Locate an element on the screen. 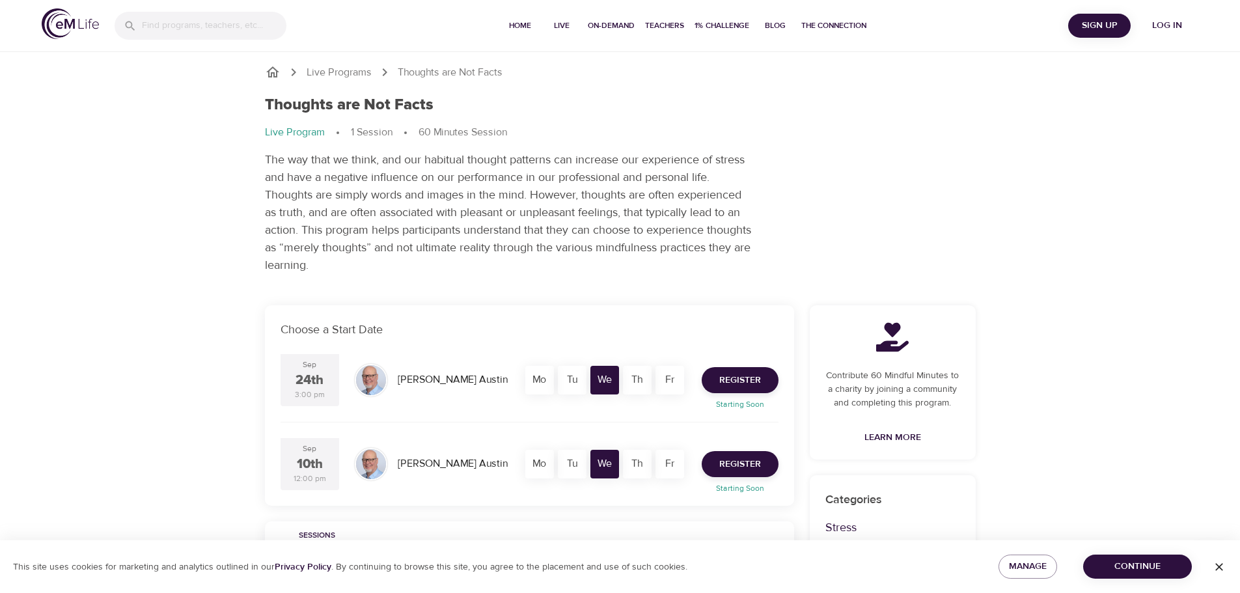 This screenshot has height=593, width=1240. span: 1% Challenge is located at coordinates (722, 25).